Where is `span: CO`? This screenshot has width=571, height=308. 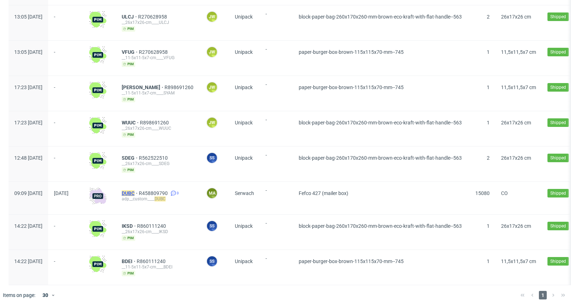 span: CO is located at coordinates (504, 193).